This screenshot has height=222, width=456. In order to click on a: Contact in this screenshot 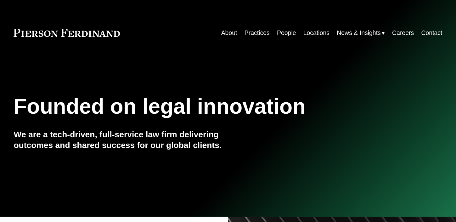, I will do `click(432, 33)`.